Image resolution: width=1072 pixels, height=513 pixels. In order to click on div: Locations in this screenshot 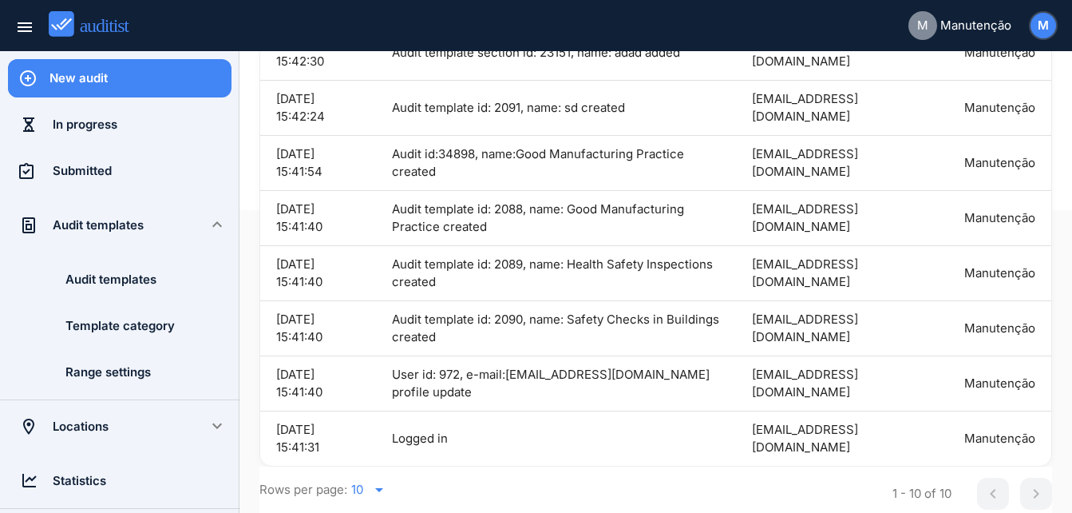, I will do `click(120, 426)`.